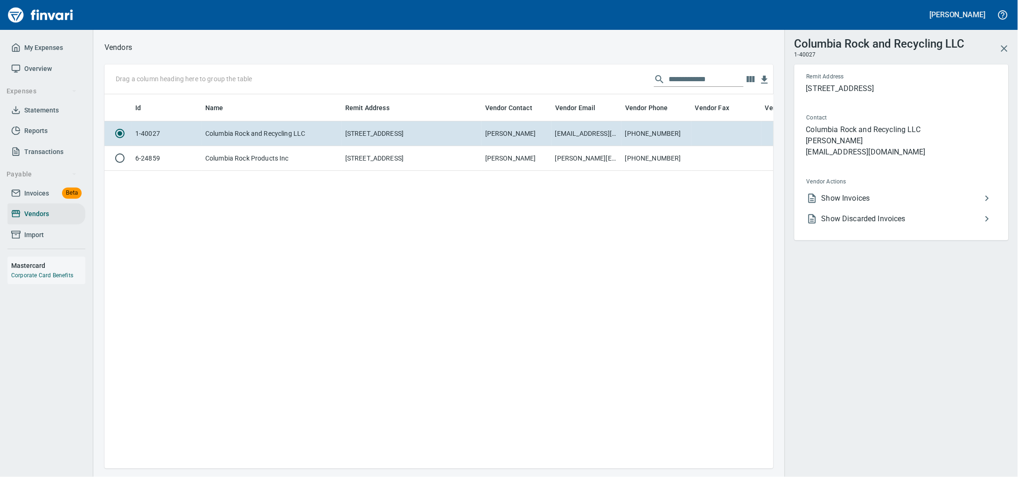  What do you see at coordinates (1004, 49) in the screenshot?
I see `button: Close Vendor` at bounding box center [1004, 49].